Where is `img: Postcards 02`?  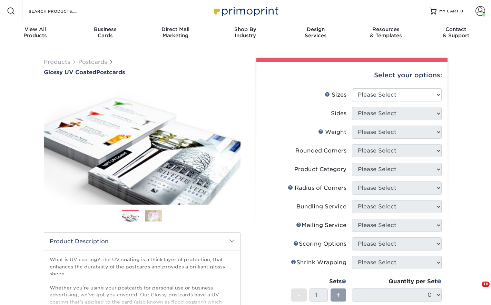 img: Postcards 02 is located at coordinates (154, 216).